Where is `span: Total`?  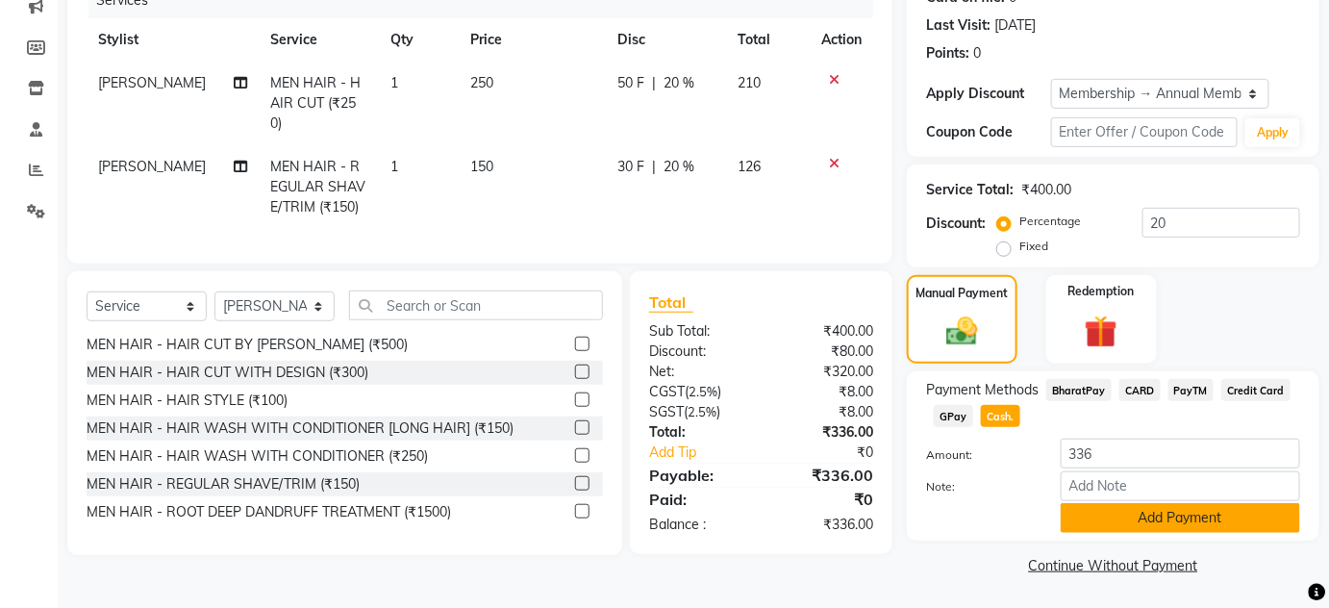 span: Total is located at coordinates (671, 302).